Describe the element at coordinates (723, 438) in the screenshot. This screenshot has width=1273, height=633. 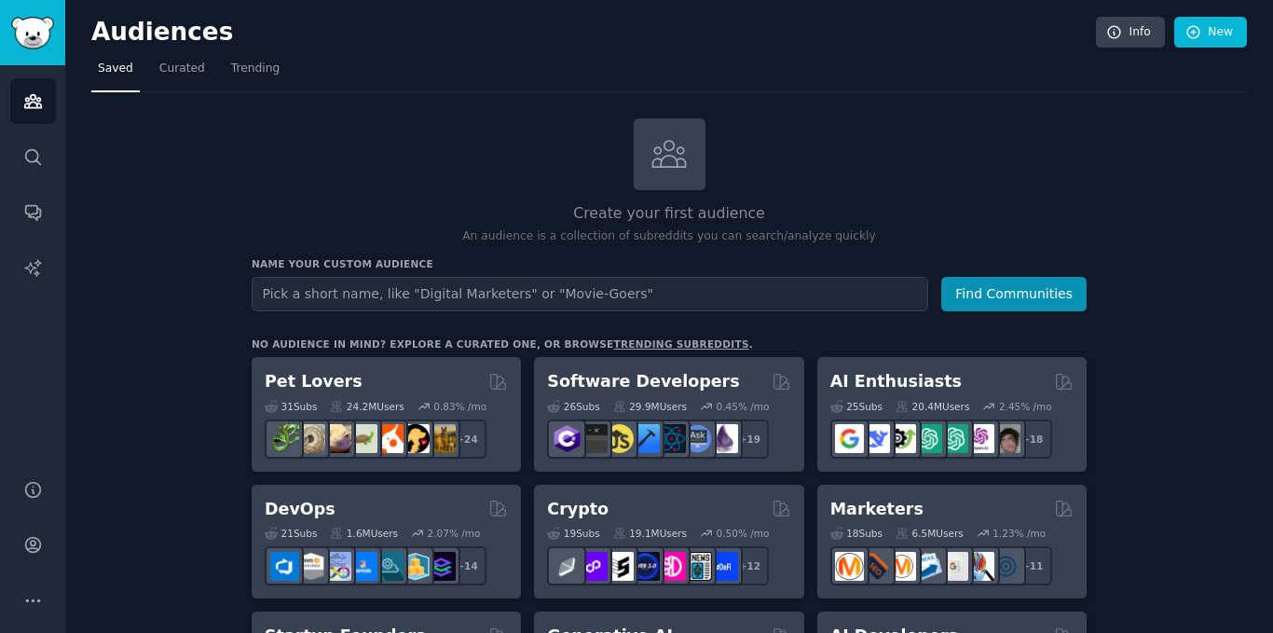
I see `img: elixir` at that location.